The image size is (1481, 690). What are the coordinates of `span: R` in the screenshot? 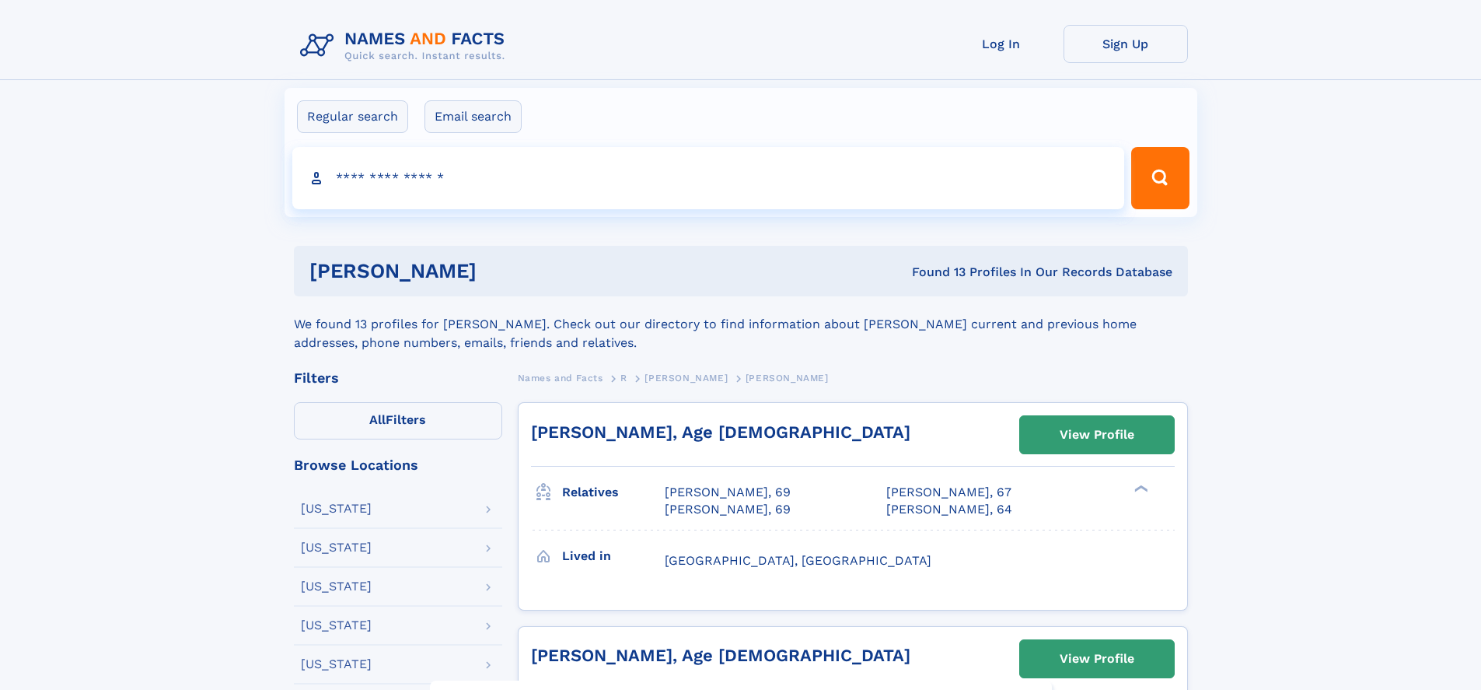 It's located at (624, 378).